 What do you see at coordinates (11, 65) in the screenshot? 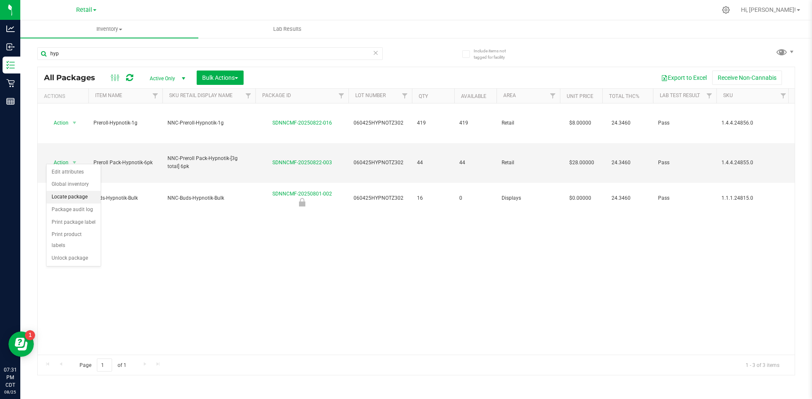
I see `inline-svg: Inventory` at bounding box center [11, 65].